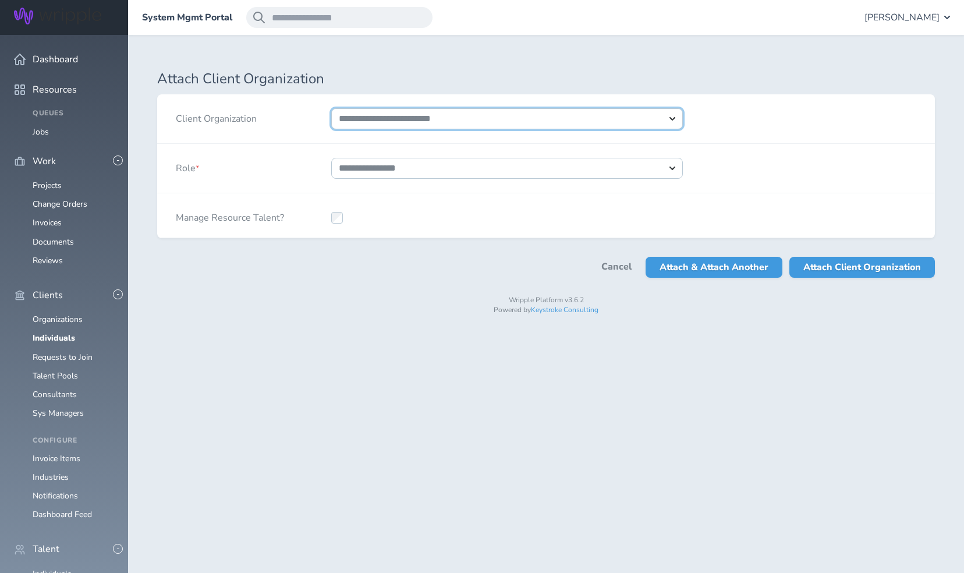  What do you see at coordinates (58, 319) in the screenshot?
I see `a: Organizations` at bounding box center [58, 319].